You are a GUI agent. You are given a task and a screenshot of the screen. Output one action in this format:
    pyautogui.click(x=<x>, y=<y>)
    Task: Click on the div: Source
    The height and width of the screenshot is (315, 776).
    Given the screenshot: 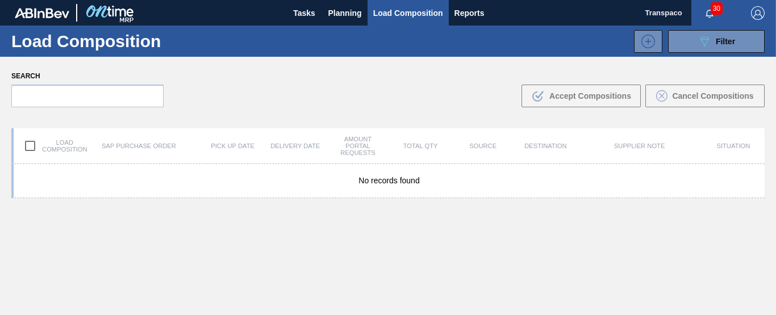 What is the action you would take?
    pyautogui.click(x=483, y=146)
    